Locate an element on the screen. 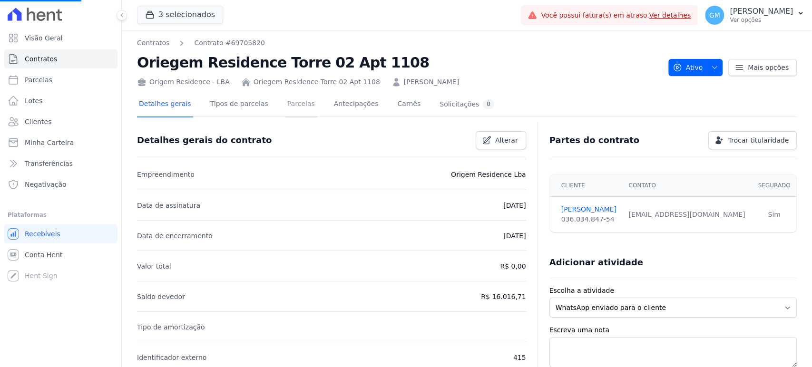 The height and width of the screenshot is (367, 812). p: R$ 16.016,71 is located at coordinates (503, 297).